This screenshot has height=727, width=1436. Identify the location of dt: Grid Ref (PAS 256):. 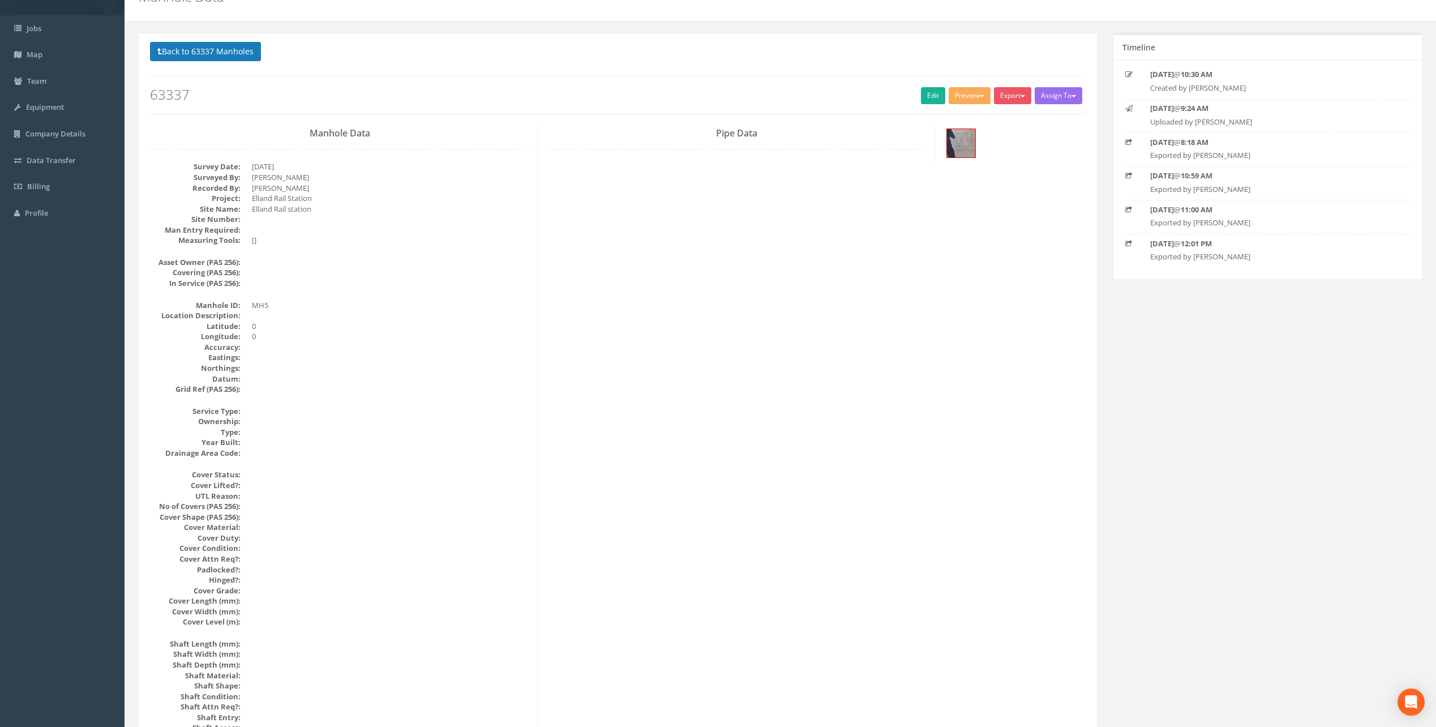
(195, 389).